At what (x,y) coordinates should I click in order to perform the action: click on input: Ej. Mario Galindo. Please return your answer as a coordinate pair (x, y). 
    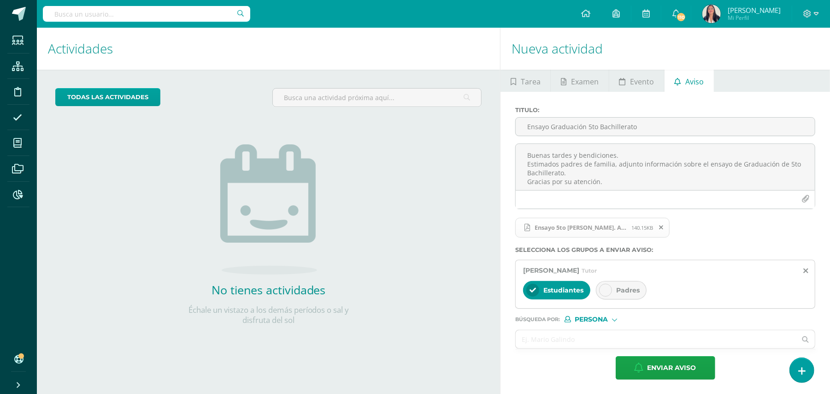
    Looking at the image, I should click on (656, 339).